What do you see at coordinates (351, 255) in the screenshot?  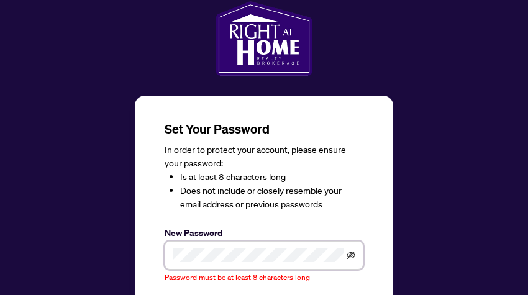 I see `span: eye-invisible` at bounding box center [351, 255].